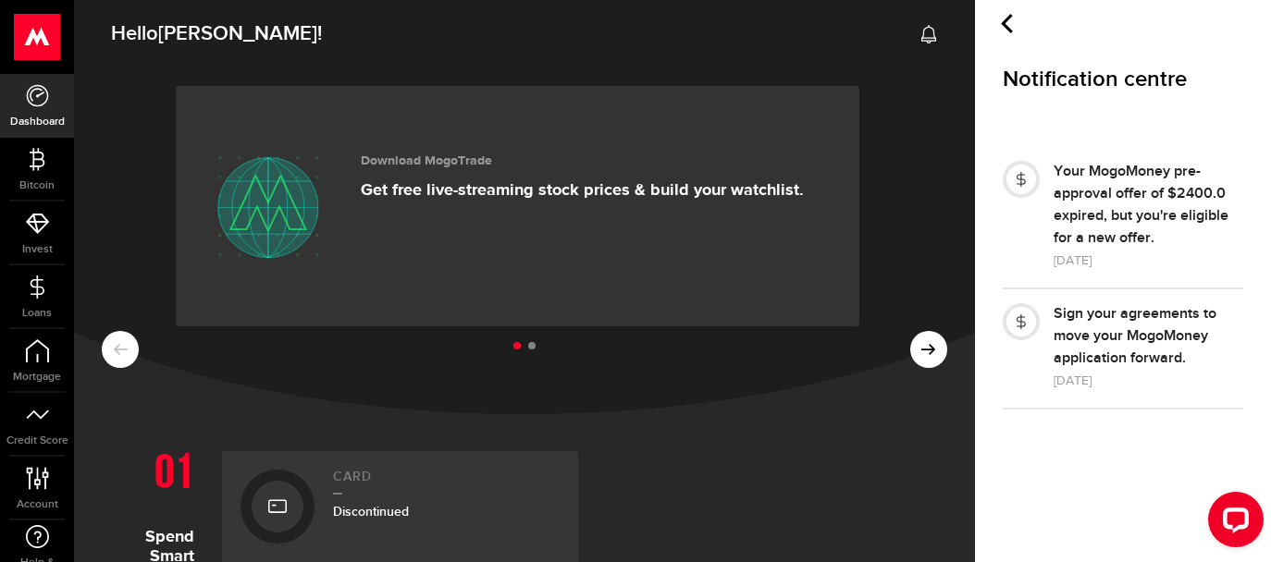 The height and width of the screenshot is (562, 1271). I want to click on span: Hello !, so click(216, 34).